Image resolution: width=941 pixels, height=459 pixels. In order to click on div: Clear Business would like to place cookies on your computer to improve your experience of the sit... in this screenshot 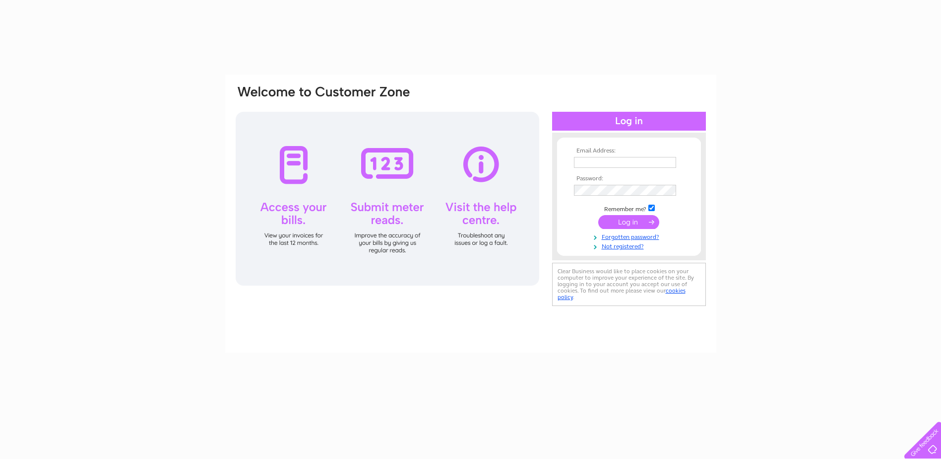, I will do `click(629, 284)`.